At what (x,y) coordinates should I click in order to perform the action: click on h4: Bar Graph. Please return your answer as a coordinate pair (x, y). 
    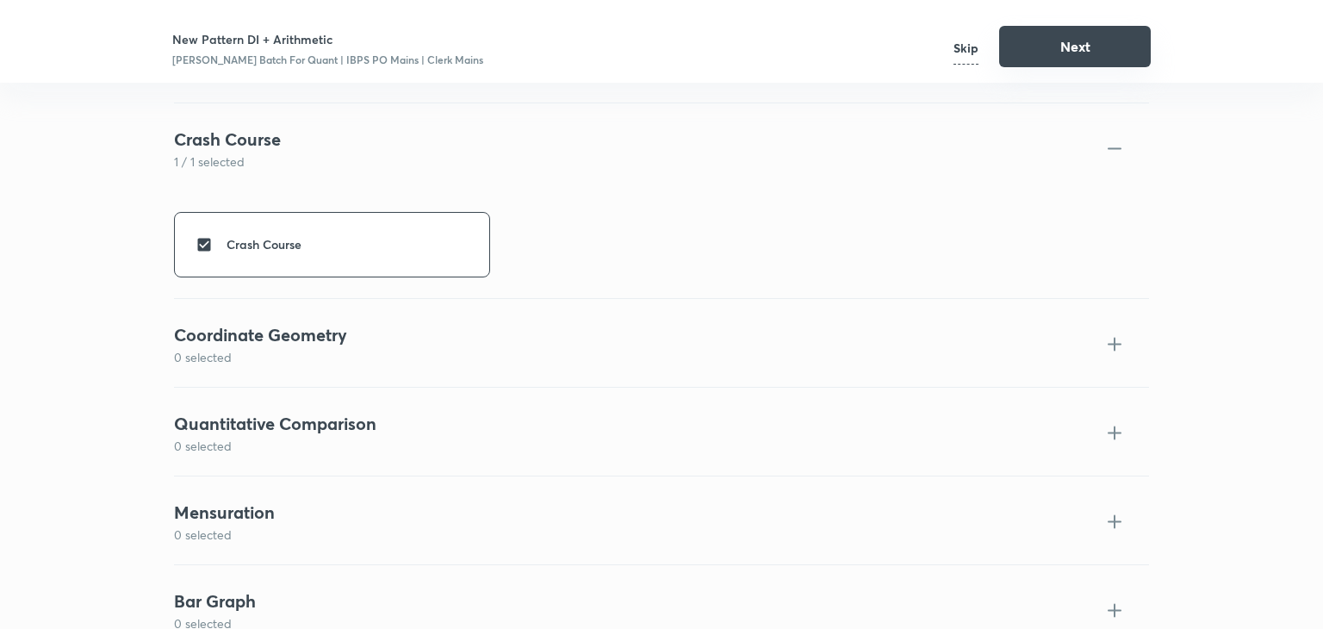
    Looking at the image, I should click on (632, 601).